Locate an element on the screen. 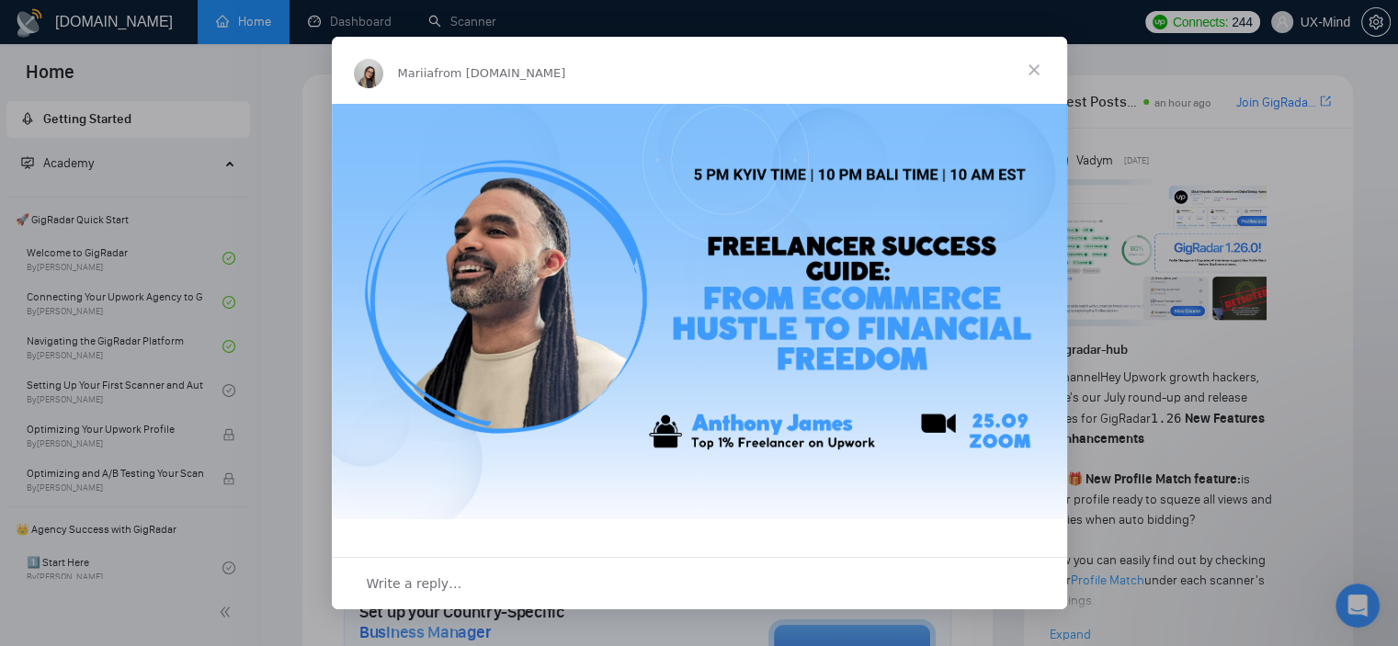 This screenshot has width=1398, height=646. span: Close is located at coordinates (1034, 70).